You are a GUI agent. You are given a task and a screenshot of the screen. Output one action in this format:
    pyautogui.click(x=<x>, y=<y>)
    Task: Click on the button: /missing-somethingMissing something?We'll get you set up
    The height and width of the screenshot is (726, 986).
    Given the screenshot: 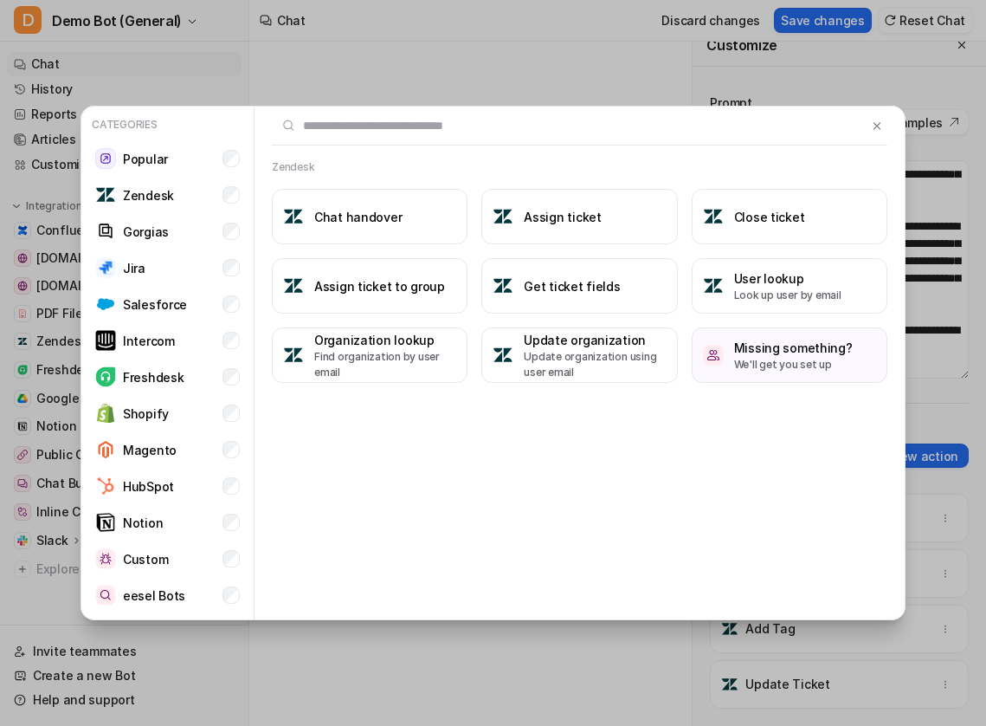 What is the action you would take?
    pyautogui.click(x=790, y=355)
    